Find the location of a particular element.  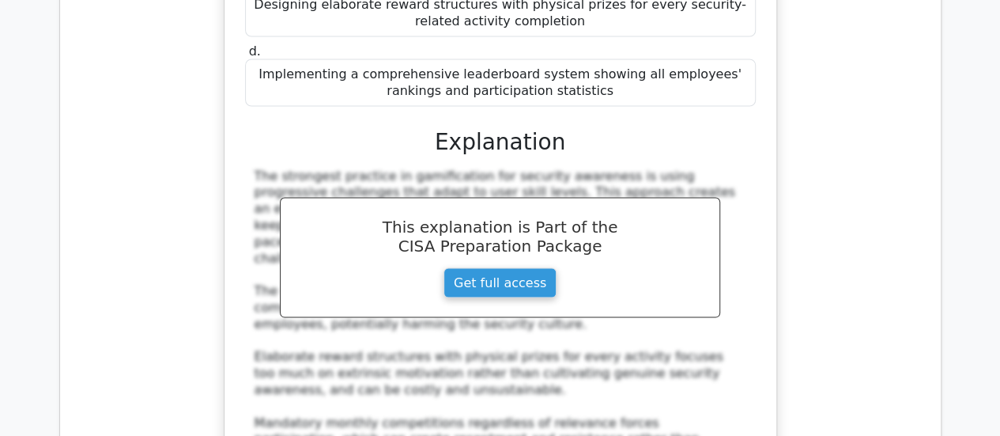

div: Implementing a comprehensive leaderboard system showing all employees' rankings and participation... is located at coordinates (500, 83).